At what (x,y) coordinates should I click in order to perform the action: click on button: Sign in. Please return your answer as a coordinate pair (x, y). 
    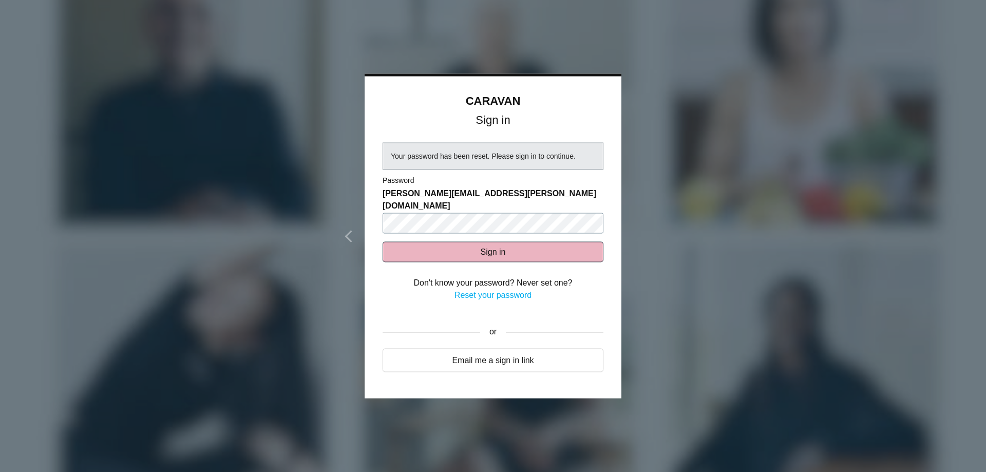
    Looking at the image, I should click on (493, 252).